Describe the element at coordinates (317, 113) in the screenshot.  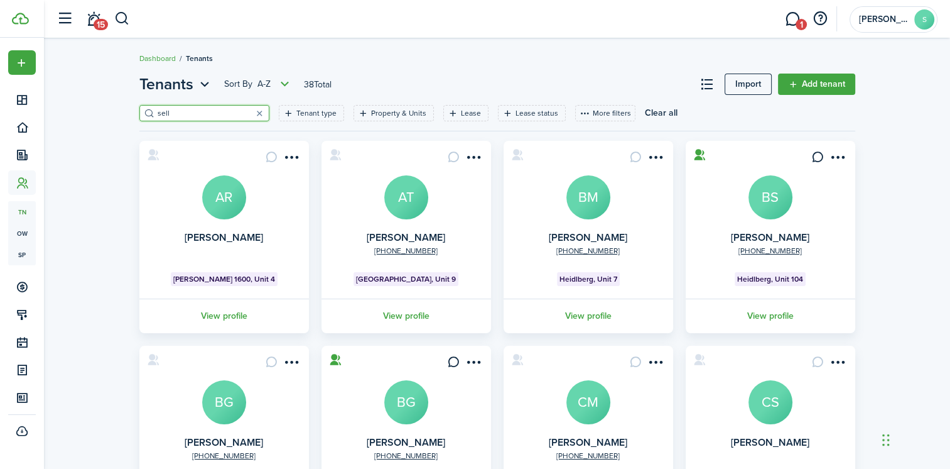
I see `filter-tag-label: Tenant type` at that location.